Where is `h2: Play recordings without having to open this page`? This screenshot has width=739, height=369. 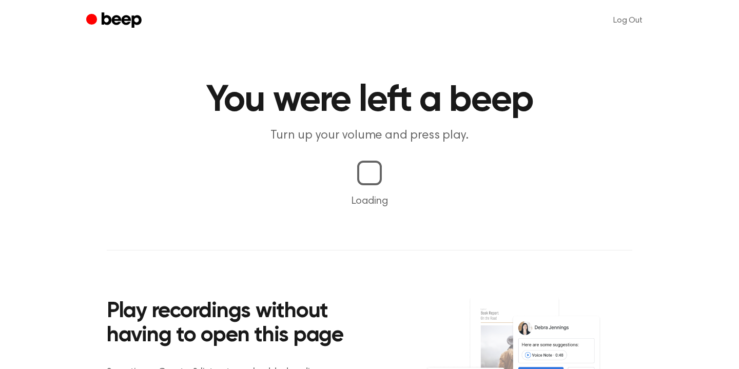
h2: Play recordings without having to open this page is located at coordinates (245, 324).